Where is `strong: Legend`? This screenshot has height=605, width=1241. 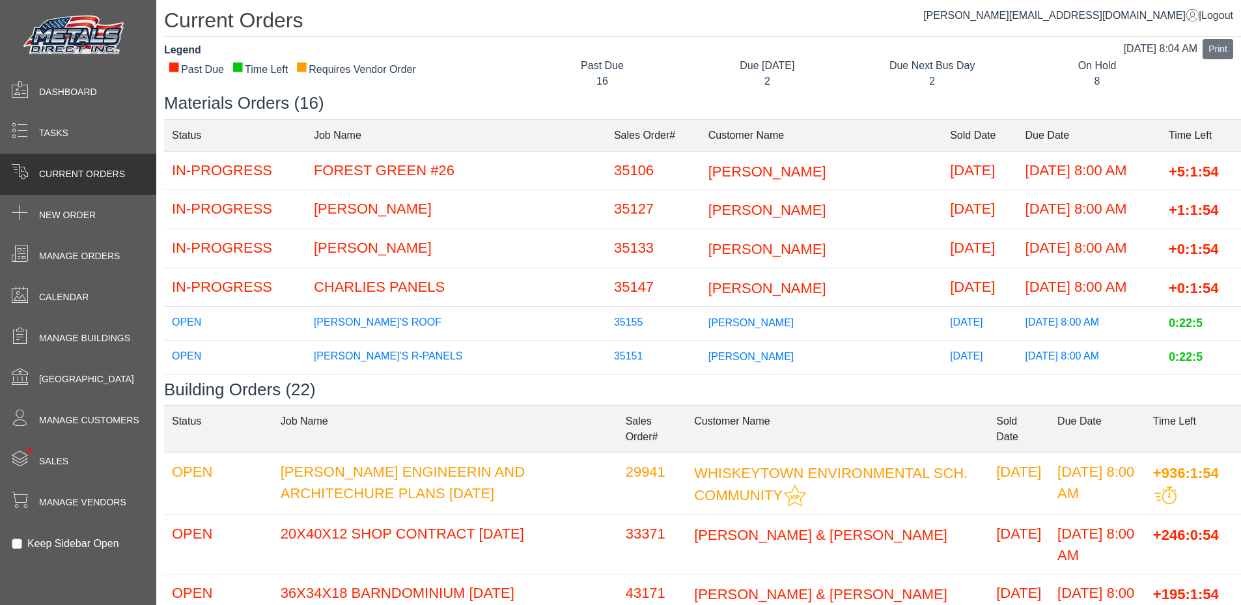 strong: Legend is located at coordinates (182, 49).